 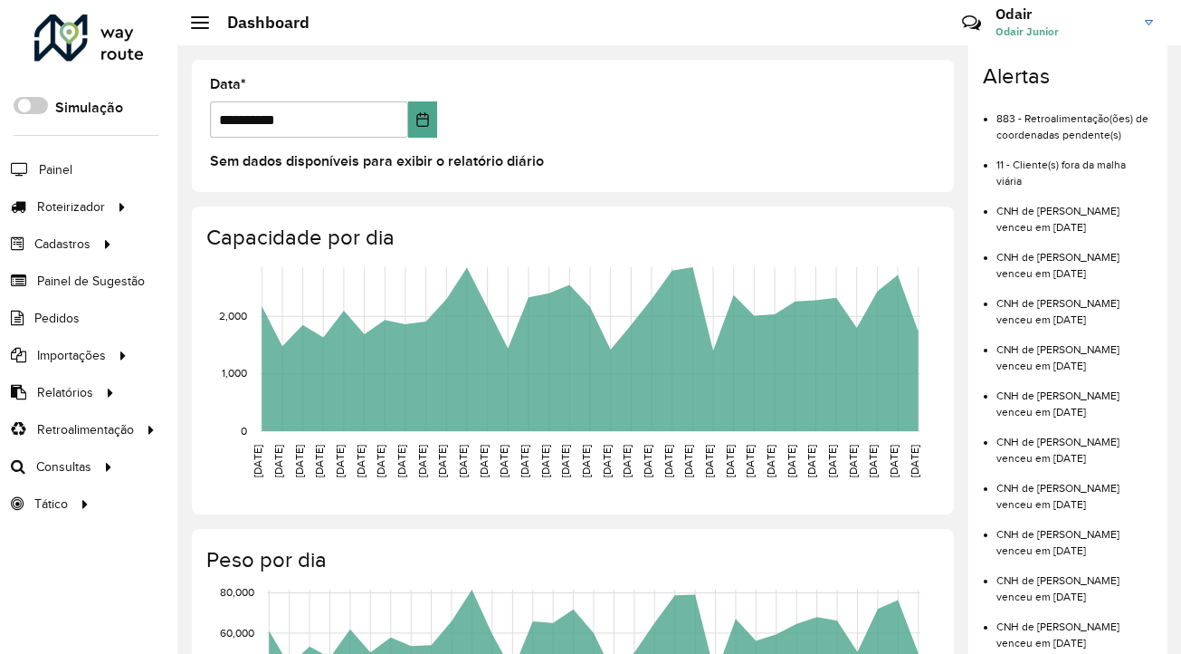 What do you see at coordinates (237, 632) in the screenshot?
I see `text: 60,000` at bounding box center [237, 632].